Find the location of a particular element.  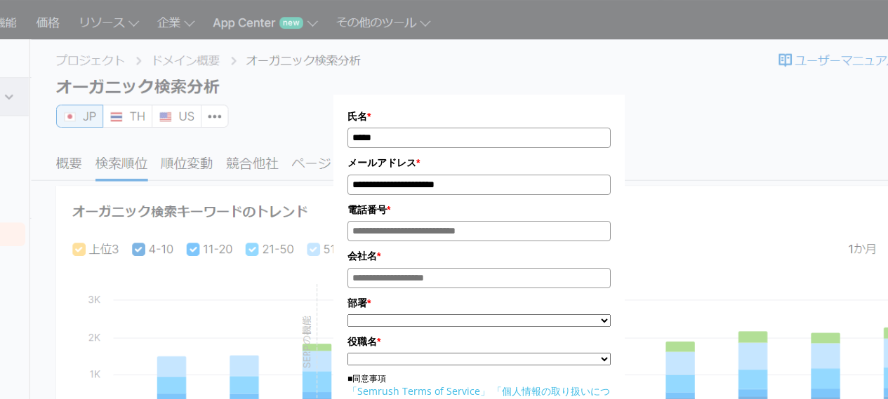

label: 電話番号 is located at coordinates (479, 210).